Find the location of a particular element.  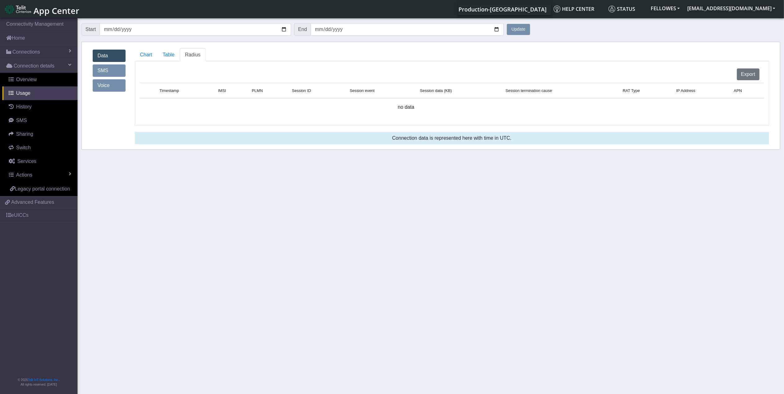

span: IMSI is located at coordinates (222, 91).